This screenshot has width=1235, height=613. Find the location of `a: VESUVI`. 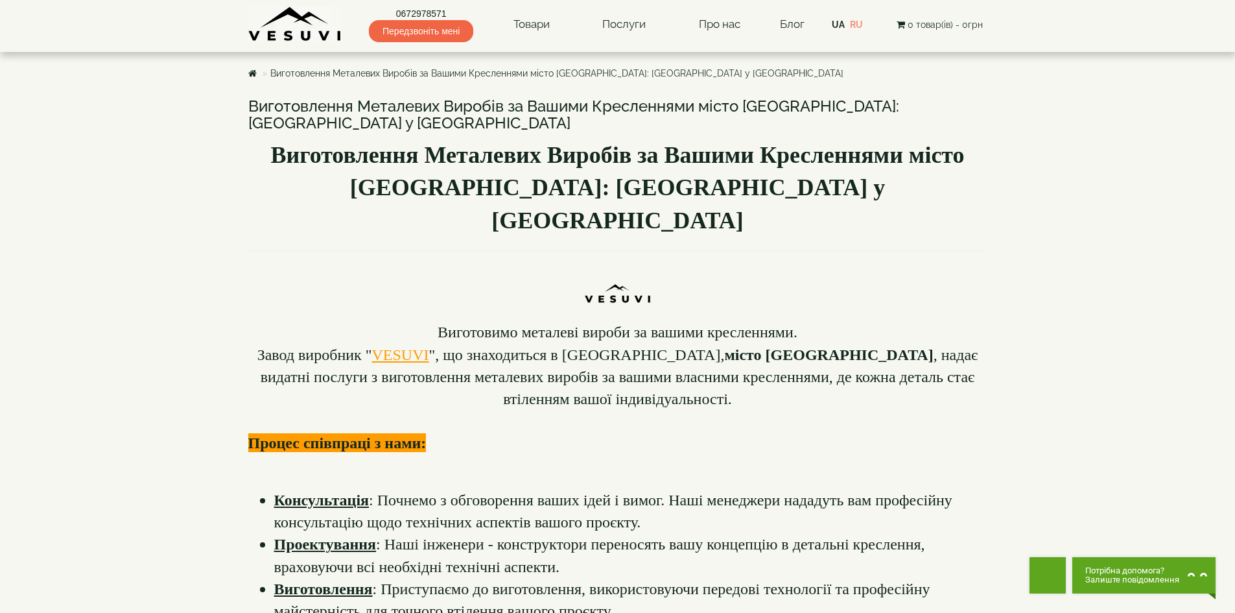

a: VESUVI is located at coordinates (401, 355).